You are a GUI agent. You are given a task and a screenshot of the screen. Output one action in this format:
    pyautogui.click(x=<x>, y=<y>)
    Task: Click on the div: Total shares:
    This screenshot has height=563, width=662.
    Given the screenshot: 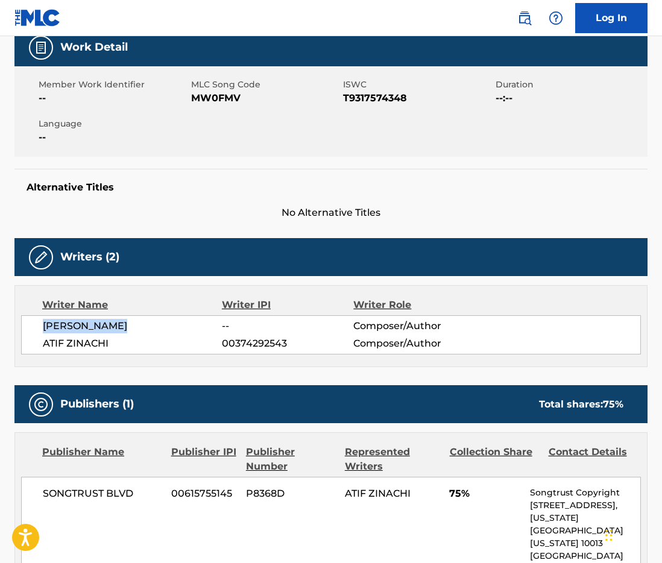 What is the action you would take?
    pyautogui.click(x=581, y=404)
    